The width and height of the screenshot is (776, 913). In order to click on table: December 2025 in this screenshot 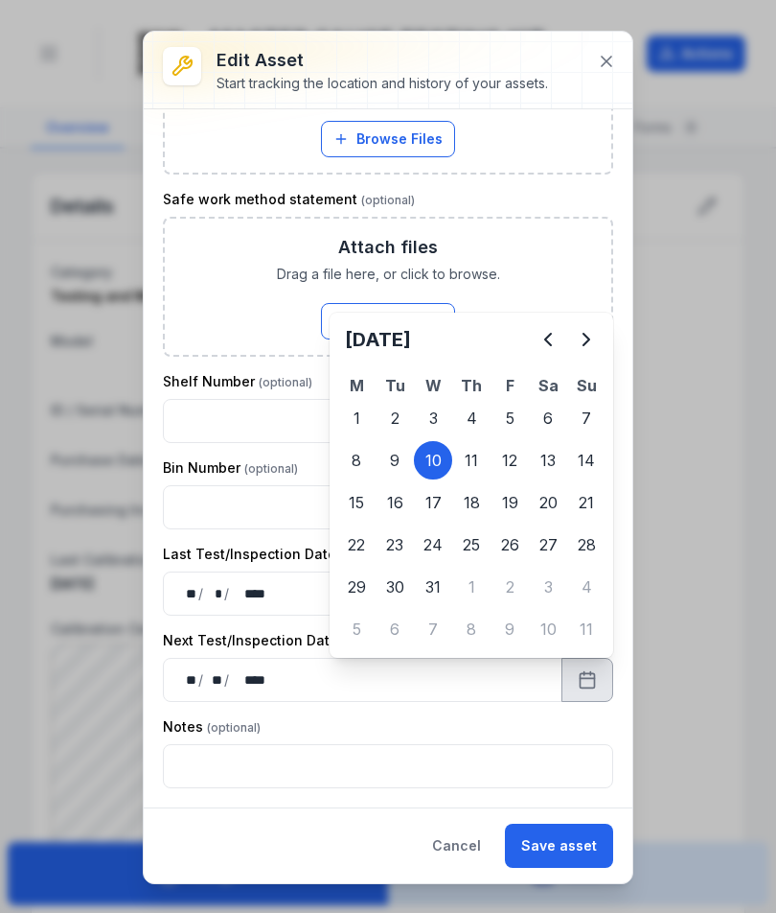, I will do `click(472, 512)`.